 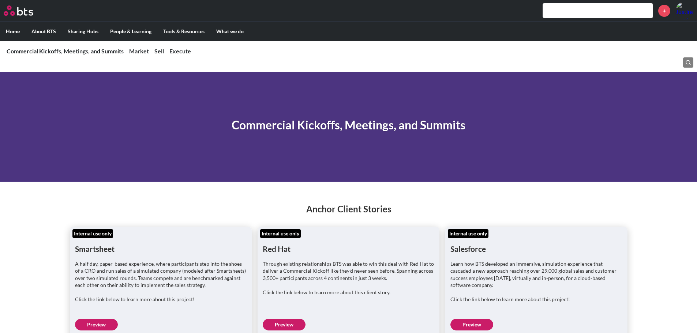 I want to click on a: Profile, so click(x=684, y=11).